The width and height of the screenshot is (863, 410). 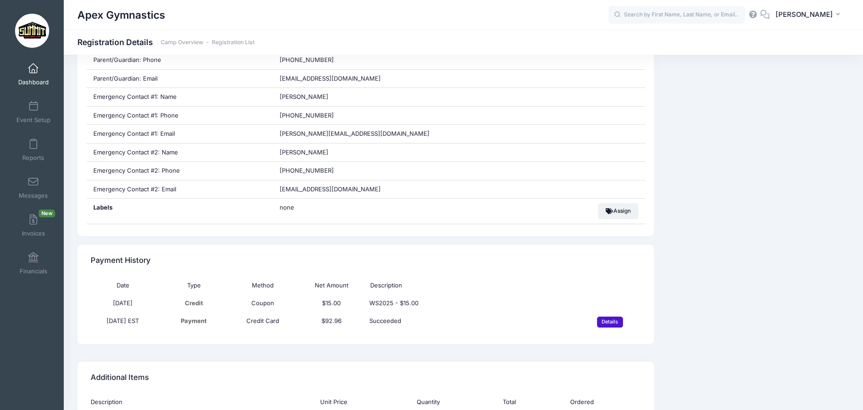 What do you see at coordinates (179, 171) in the screenshot?
I see `div: Emergency Contact #2: Phone` at bounding box center [179, 171].